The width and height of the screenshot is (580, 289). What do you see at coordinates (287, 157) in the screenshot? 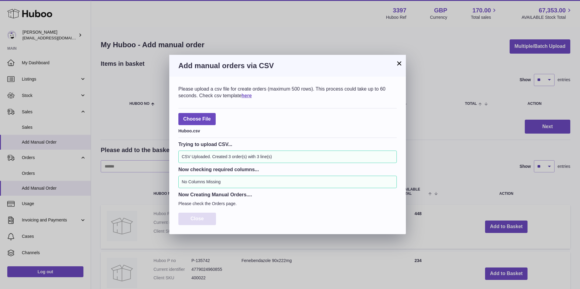
I see `div: CSV Uploaded. Created 3 order(s) with 3 line(s)` at bounding box center [287, 157].